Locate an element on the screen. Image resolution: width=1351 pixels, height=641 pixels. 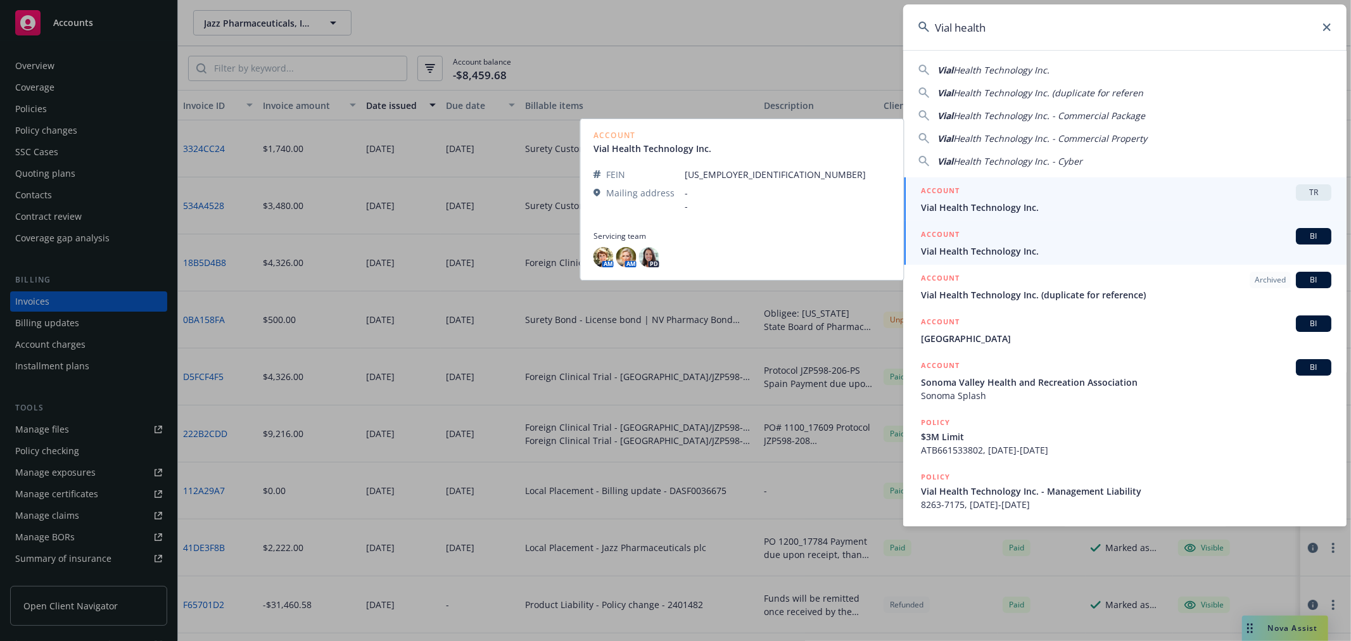
span: Sonoma Valley Health and Recreation Association is located at coordinates (1126, 382).